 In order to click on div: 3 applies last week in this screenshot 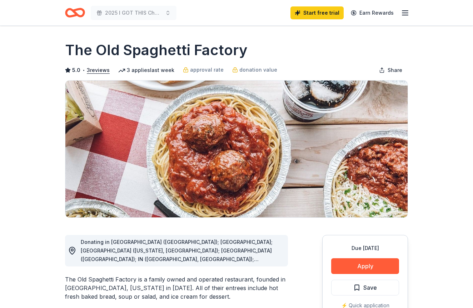, I will do `click(146, 70)`.